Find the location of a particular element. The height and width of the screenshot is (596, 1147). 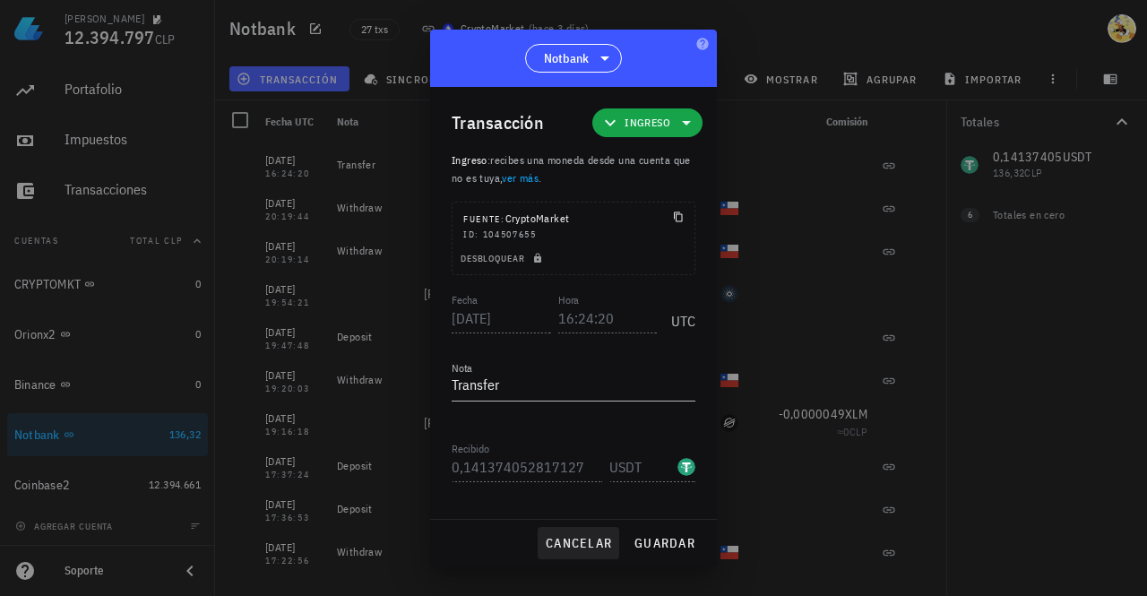

button: cancelar is located at coordinates (578, 543).